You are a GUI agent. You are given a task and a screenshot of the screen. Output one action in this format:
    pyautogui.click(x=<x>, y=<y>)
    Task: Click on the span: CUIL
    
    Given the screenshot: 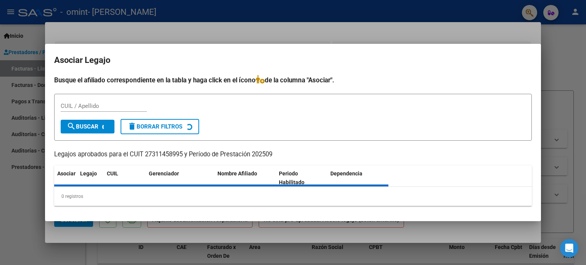 What is the action you would take?
    pyautogui.click(x=112, y=173)
    